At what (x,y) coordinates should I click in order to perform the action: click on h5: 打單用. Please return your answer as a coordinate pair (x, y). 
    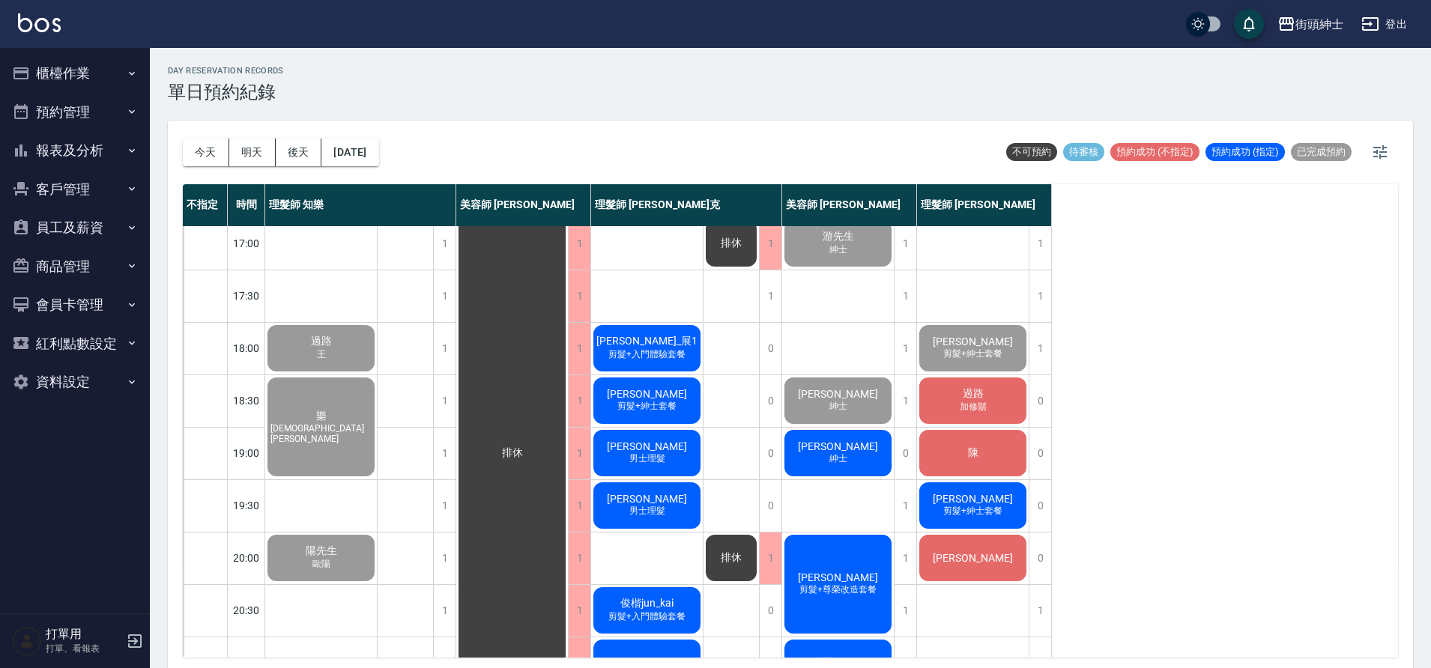
    Looking at the image, I should click on (84, 634).